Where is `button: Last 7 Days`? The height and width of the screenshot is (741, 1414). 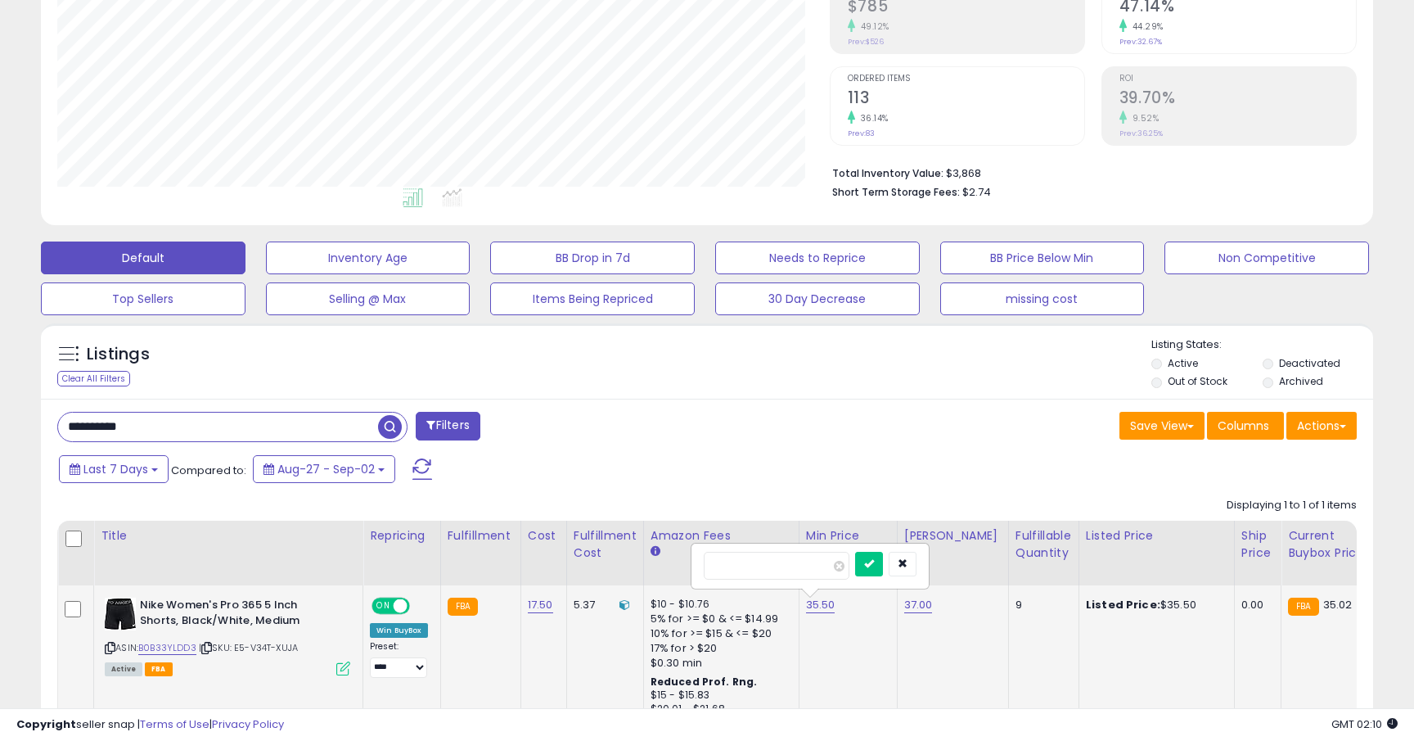 button: Last 7 Days is located at coordinates (114, 469).